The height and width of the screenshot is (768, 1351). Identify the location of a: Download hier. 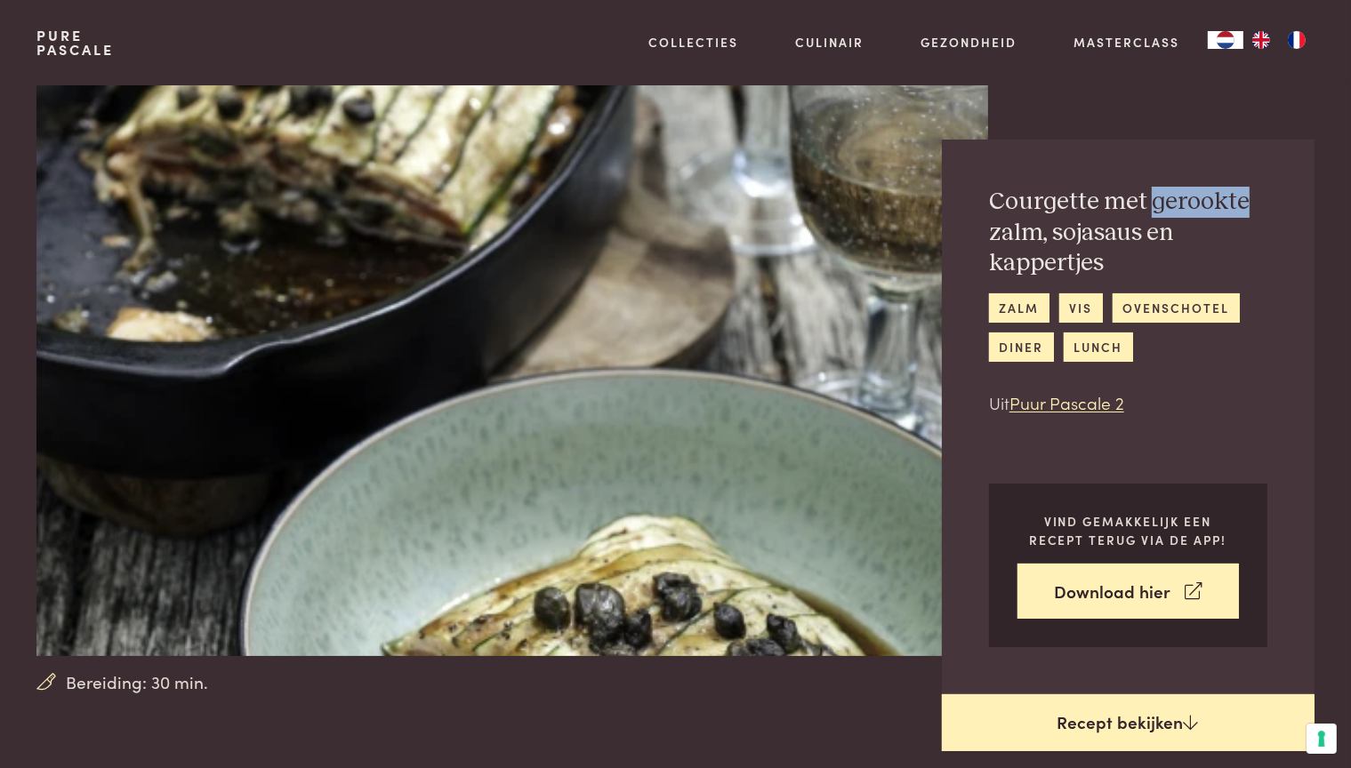
(1127, 591).